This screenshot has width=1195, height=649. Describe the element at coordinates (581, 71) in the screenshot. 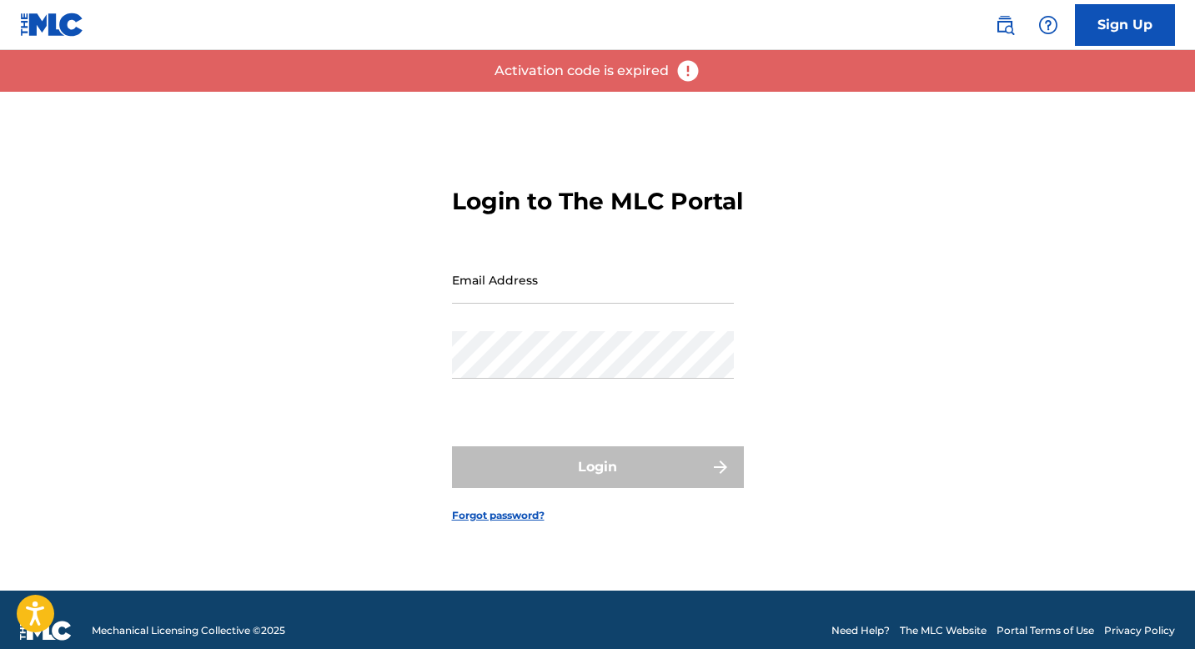

I see `p: Activation code is expired` at that location.